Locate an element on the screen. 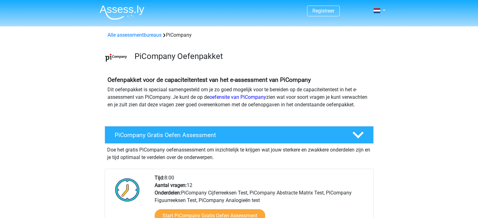 The height and width of the screenshot is (218, 478). a: Registreer is located at coordinates (323, 11).